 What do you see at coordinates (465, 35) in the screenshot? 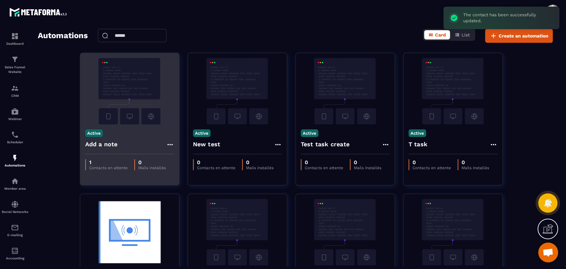
I see `span: List` at bounding box center [465, 35].